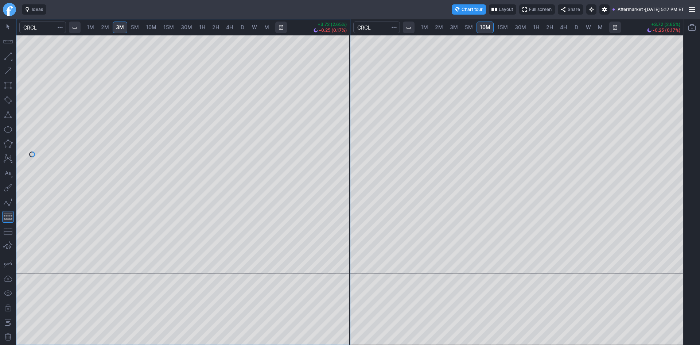 This screenshot has width=700, height=345. I want to click on button: Text, so click(8, 173).